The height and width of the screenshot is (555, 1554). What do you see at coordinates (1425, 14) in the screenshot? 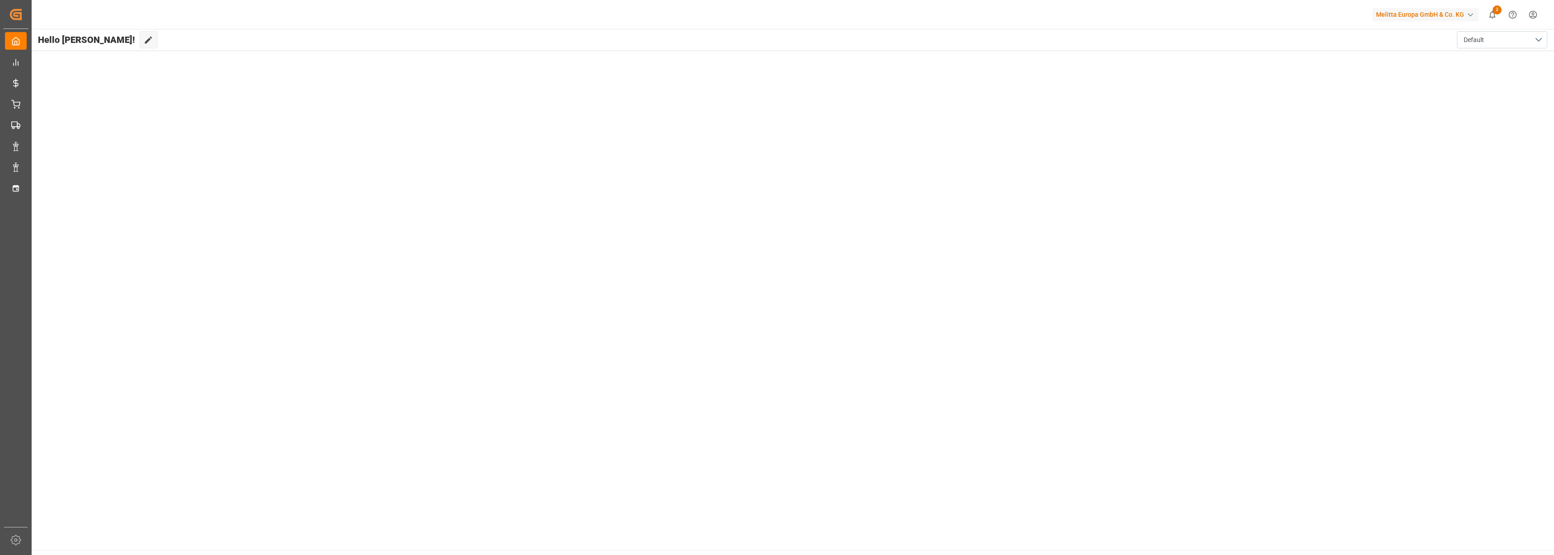
I see `div: Melitta Europa GmbH & Co. KG` at bounding box center [1425, 14].